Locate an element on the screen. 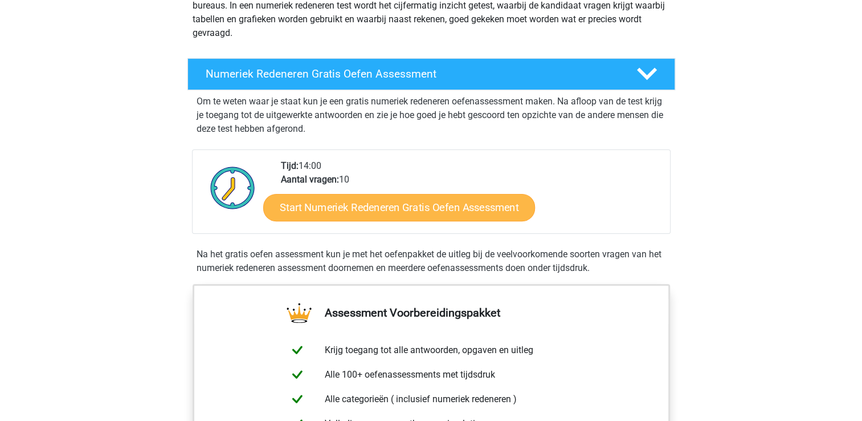  p: Om te weten waar je staat kun je een gratis numeriek redeneren oefenassessment maken. Na afloop v... is located at coordinates (431, 115).